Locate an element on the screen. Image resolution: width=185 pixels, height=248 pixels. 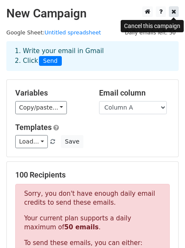
a: Templates is located at coordinates (33, 127).